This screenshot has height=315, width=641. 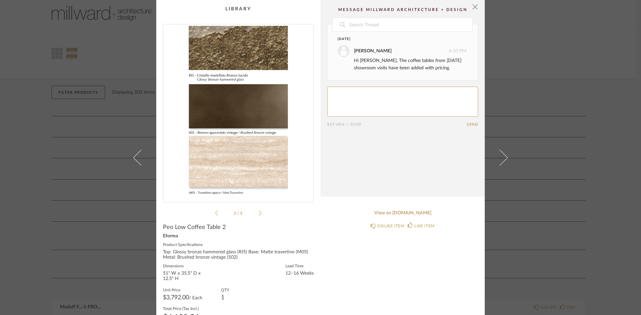 I want to click on div: DISLIKE ITEM, so click(x=390, y=226).